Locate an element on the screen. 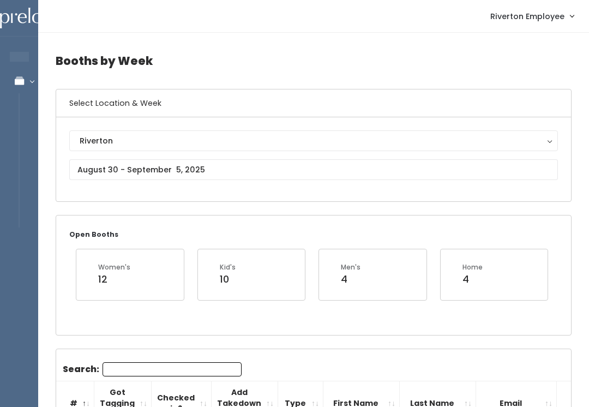 The width and height of the screenshot is (589, 407). small: Open Booths is located at coordinates (94, 234).